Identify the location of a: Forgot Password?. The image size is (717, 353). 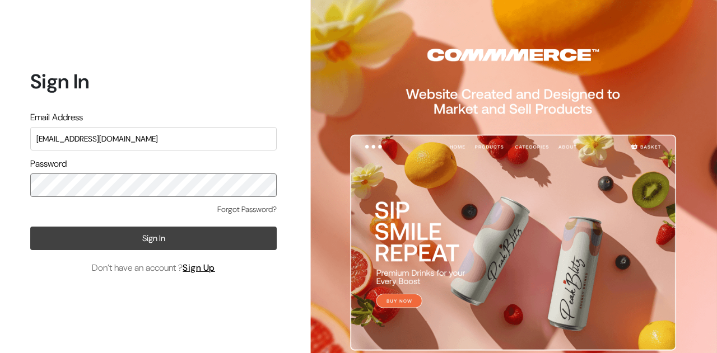
(247, 209).